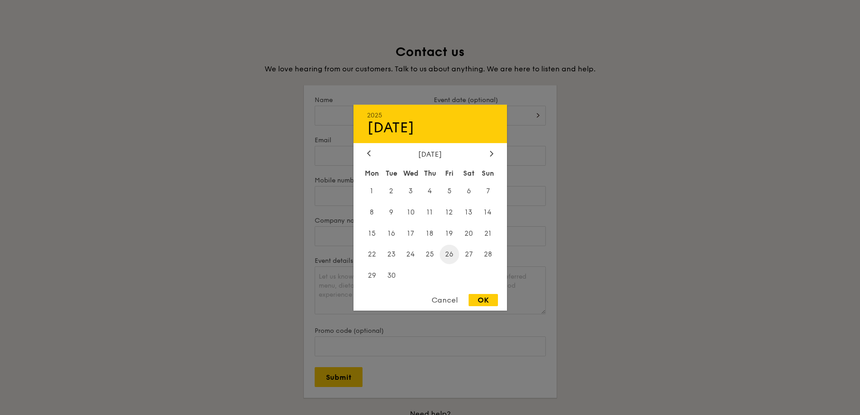 This screenshot has width=860, height=415. I want to click on span: 6, so click(468, 190).